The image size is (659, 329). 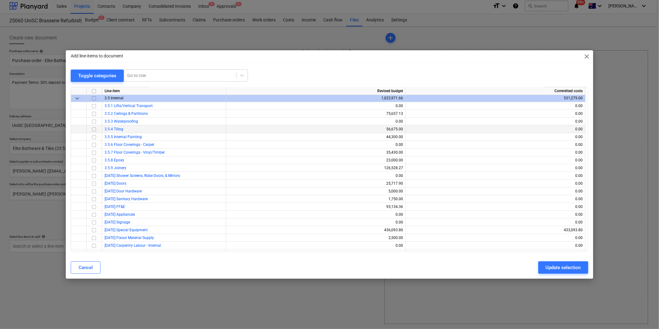 What do you see at coordinates (164, 91) in the screenshot?
I see `div: Line-item` at bounding box center [164, 91].